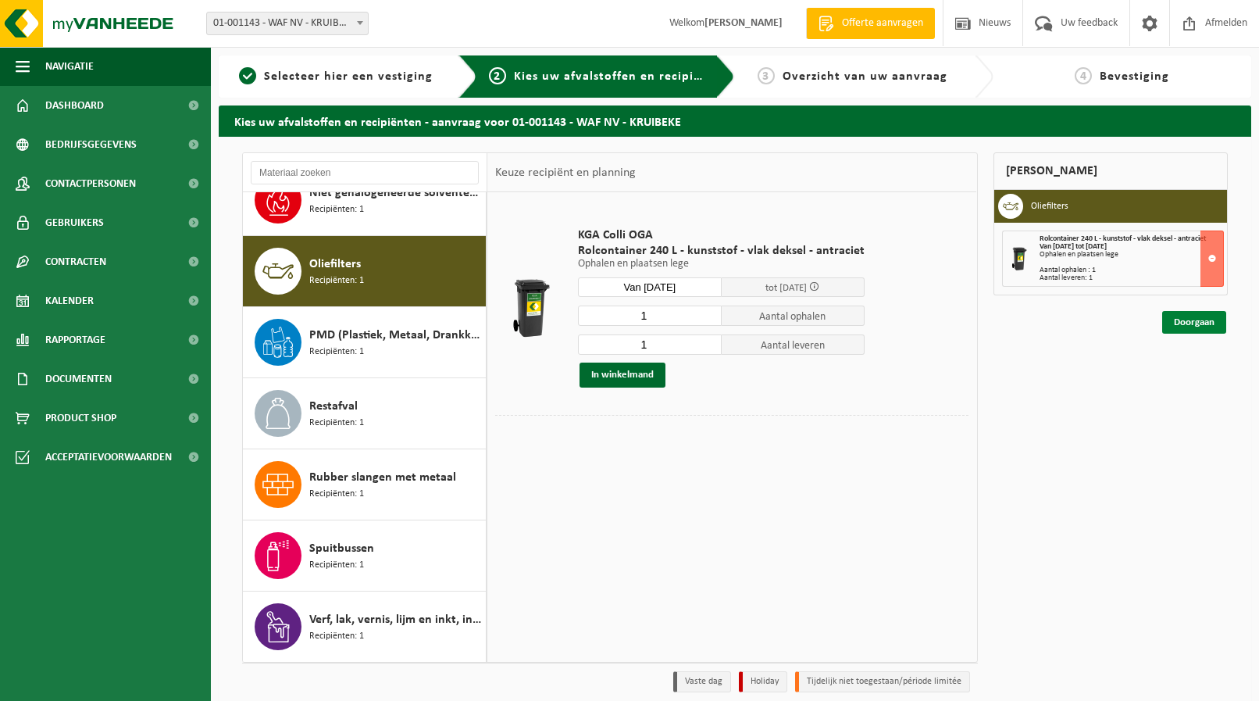 The image size is (1259, 701). I want to click on span: Navigatie, so click(70, 66).